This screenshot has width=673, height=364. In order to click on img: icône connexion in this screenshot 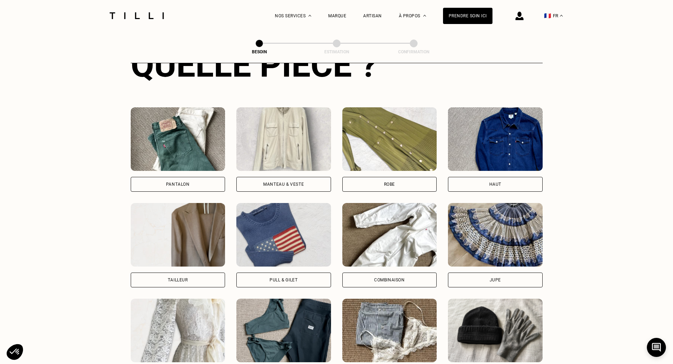, I will do `click(520, 16)`.